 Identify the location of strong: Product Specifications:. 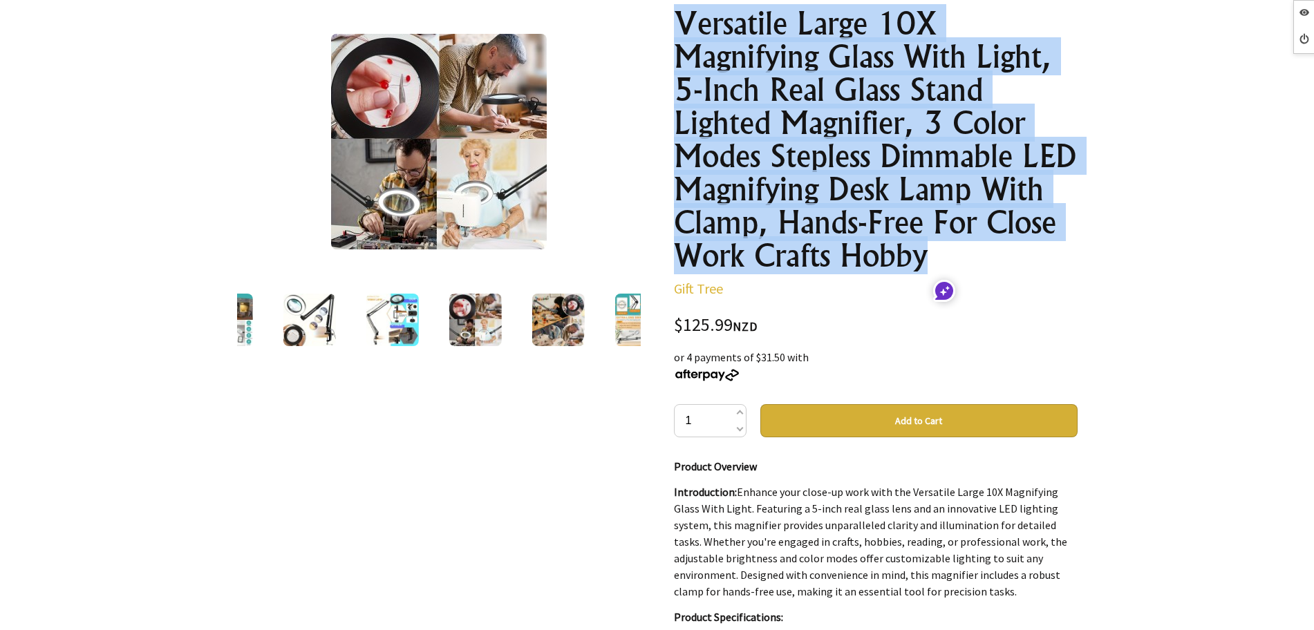
(728, 617).